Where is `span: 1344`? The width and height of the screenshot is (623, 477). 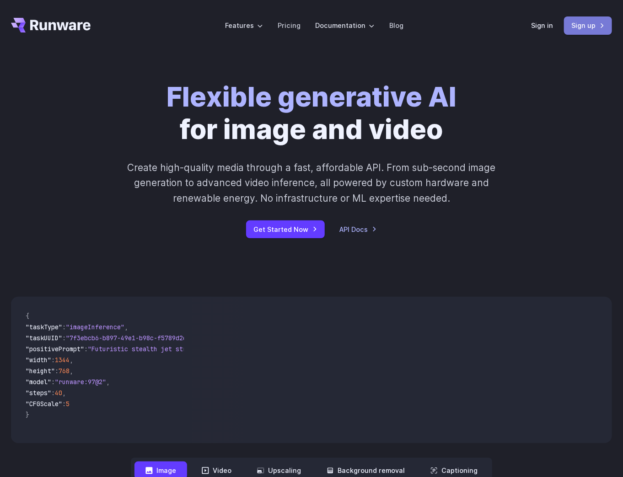 span: 1344 is located at coordinates (62, 360).